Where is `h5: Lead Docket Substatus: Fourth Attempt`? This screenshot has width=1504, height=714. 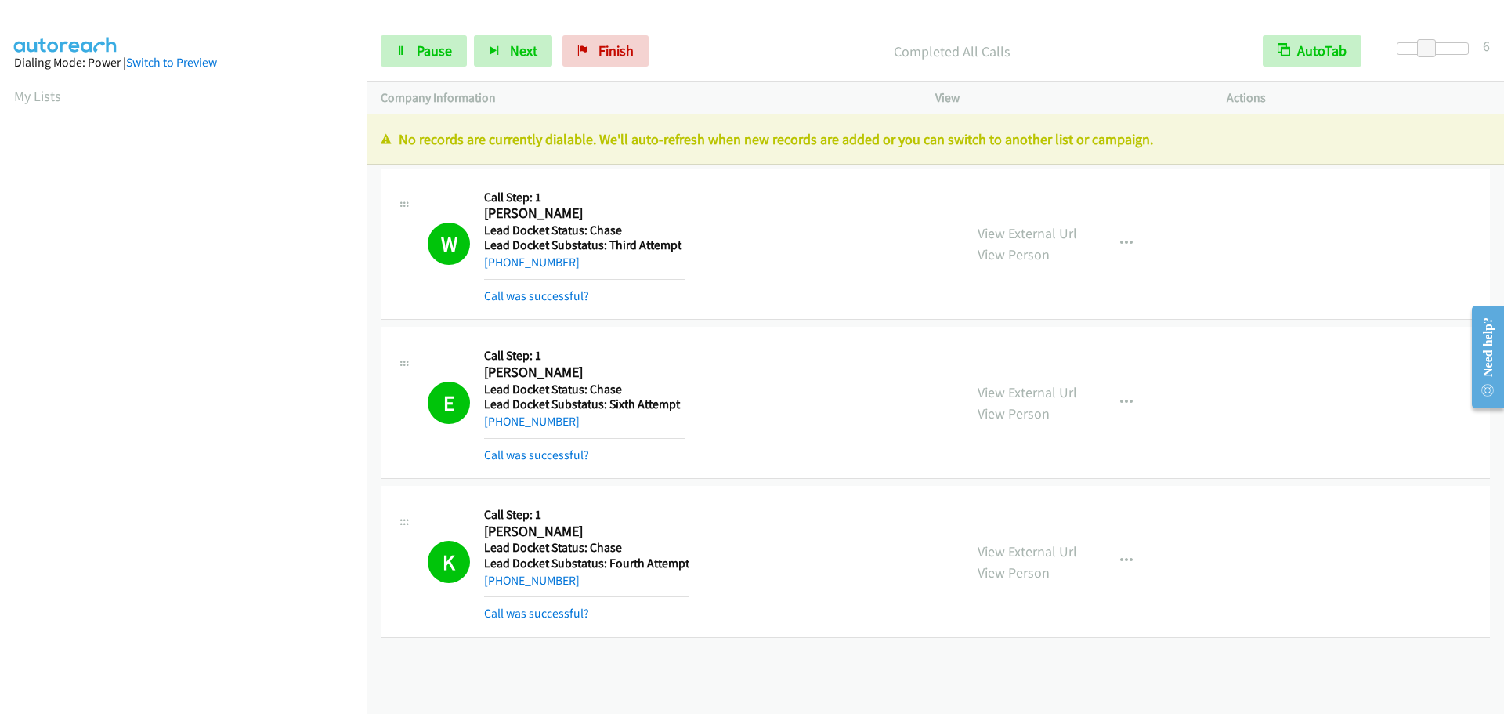
h5: Lead Docket Substatus: Fourth Attempt is located at coordinates (587, 563).